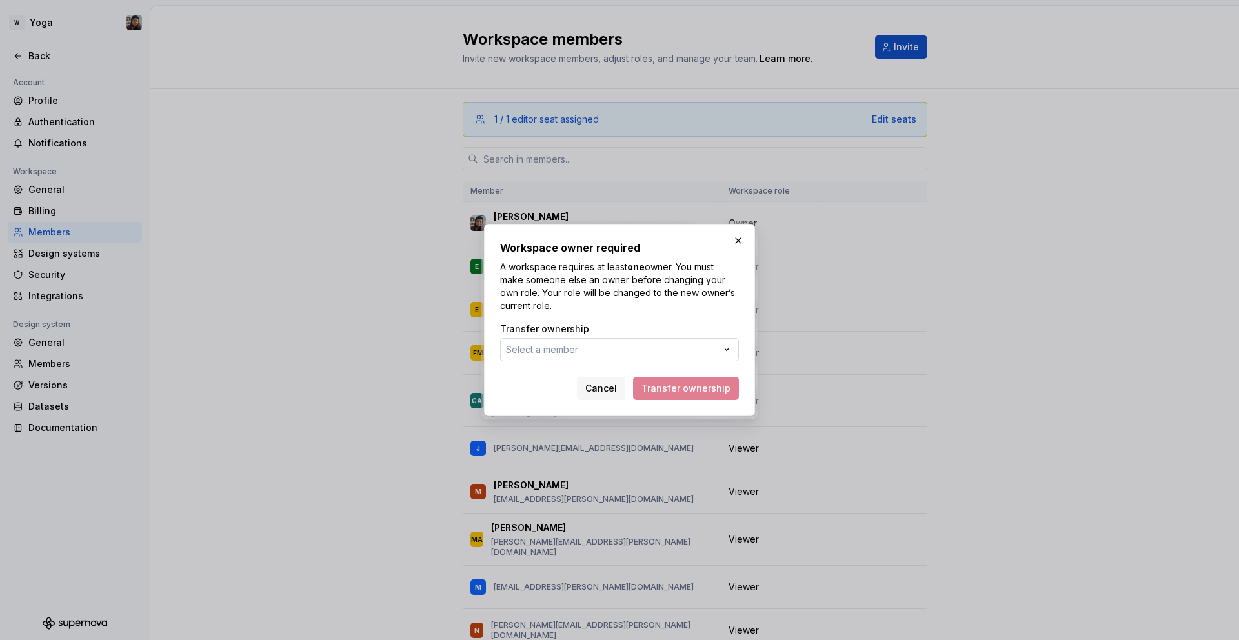 This screenshot has width=1239, height=640. What do you see at coordinates (601, 388) in the screenshot?
I see `span: Cancel` at bounding box center [601, 388].